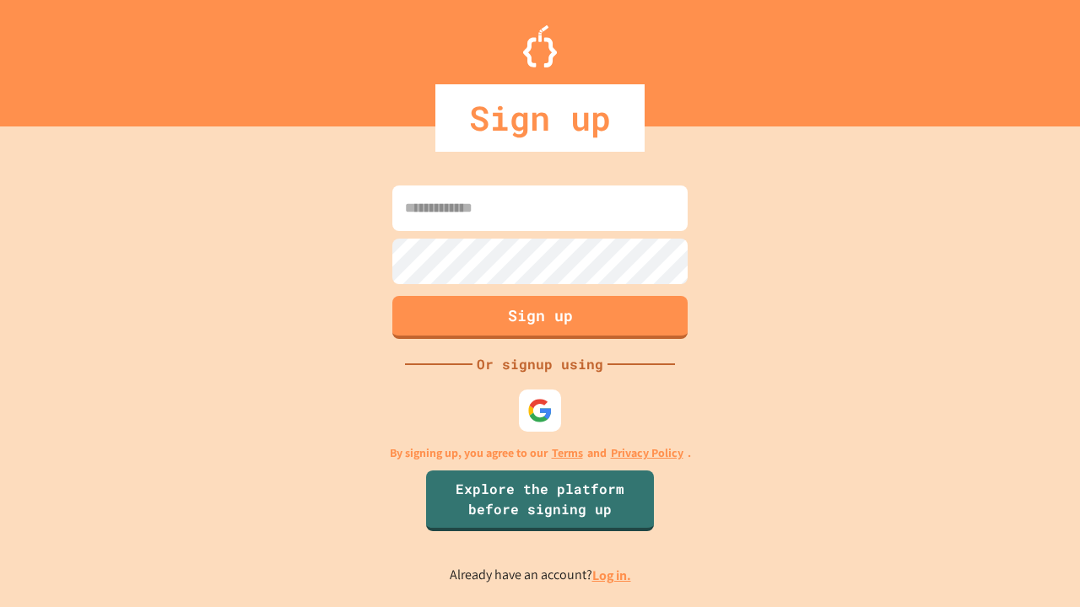 This screenshot has width=1080, height=607. I want to click on a: Explore the platform before signing up, so click(540, 501).